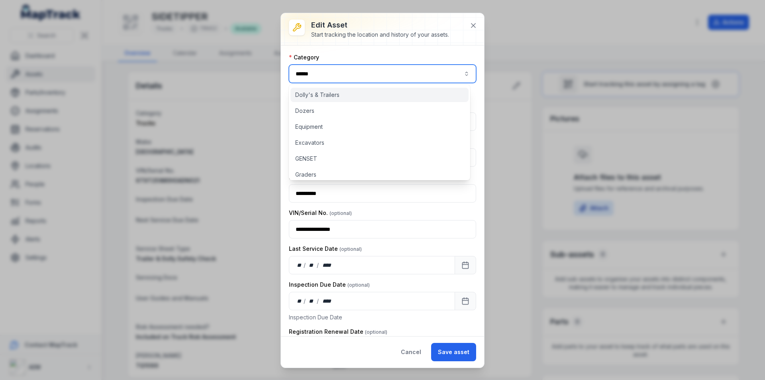 The height and width of the screenshot is (380, 765). I want to click on span: Excavators, so click(310, 143).